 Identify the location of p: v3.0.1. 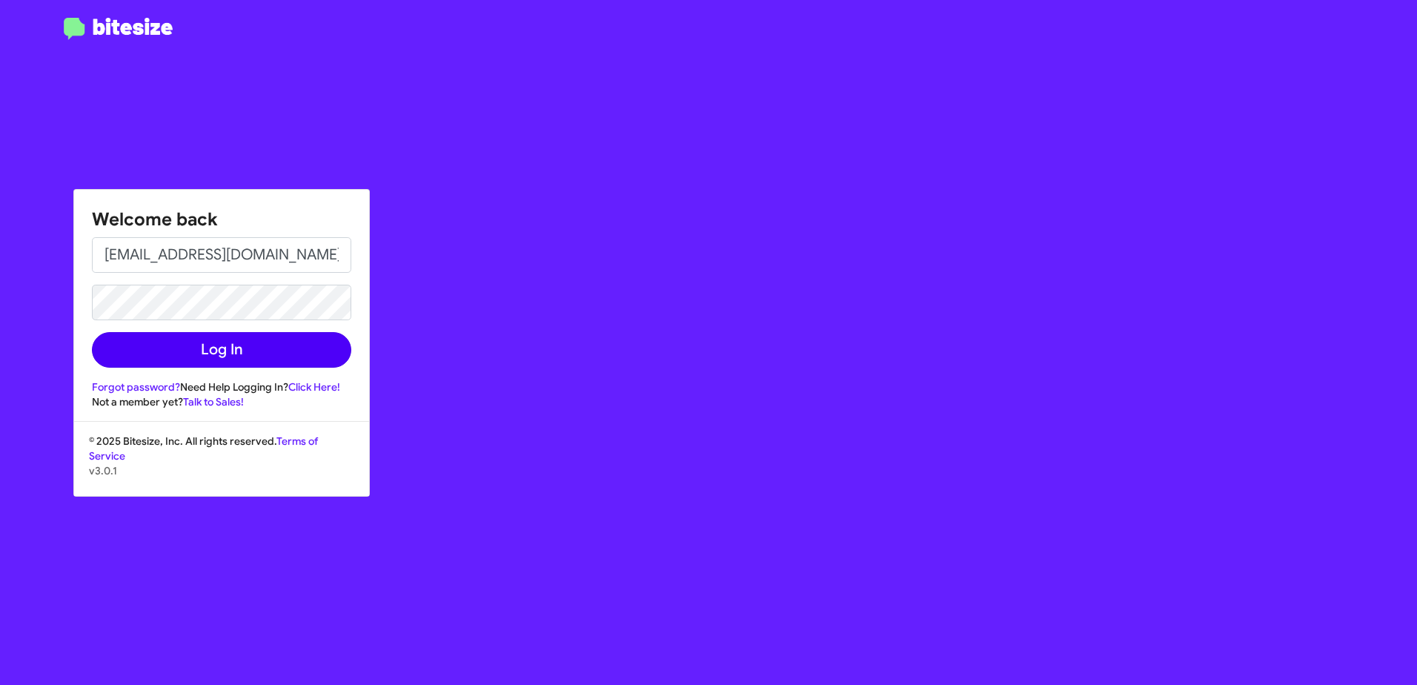
(222, 471).